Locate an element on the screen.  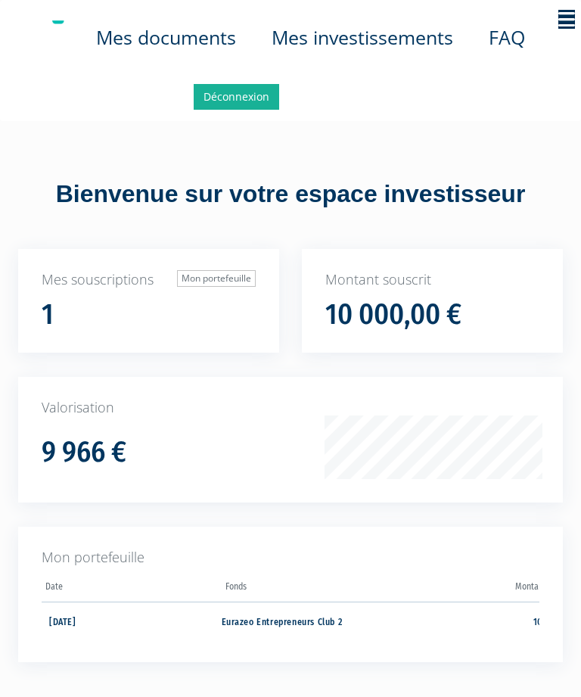
a: Mes investissements is located at coordinates (363, 38).